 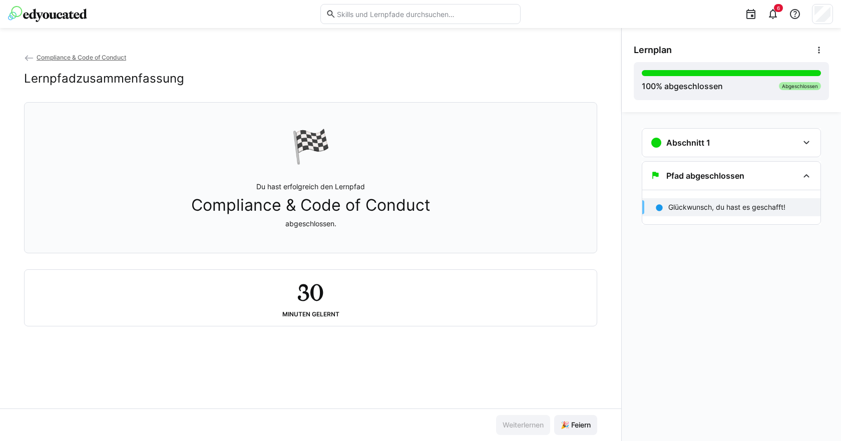 What do you see at coordinates (576, 425) in the screenshot?
I see `button: 🎉 Feiern` at bounding box center [576, 425].